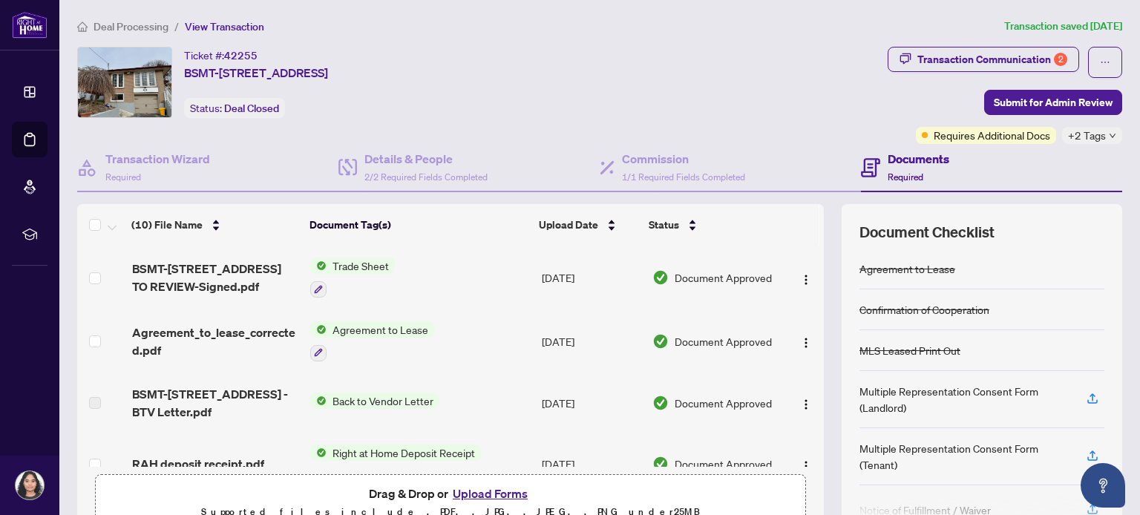 This screenshot has width=1140, height=515. Describe the element at coordinates (380, 330) in the screenshot. I see `span: Agreement to Lease` at that location.